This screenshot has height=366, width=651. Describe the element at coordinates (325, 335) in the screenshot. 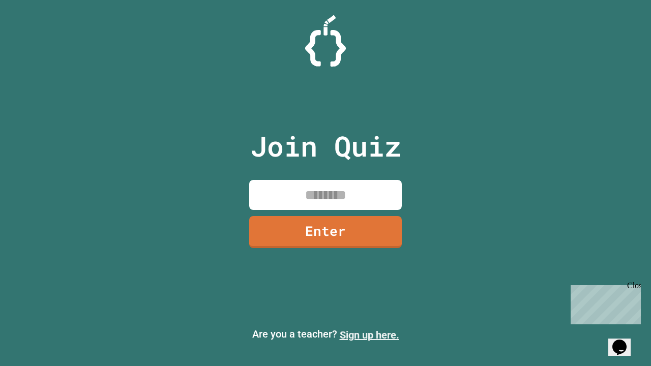

I see `p: Are you a teacher?` at that location.